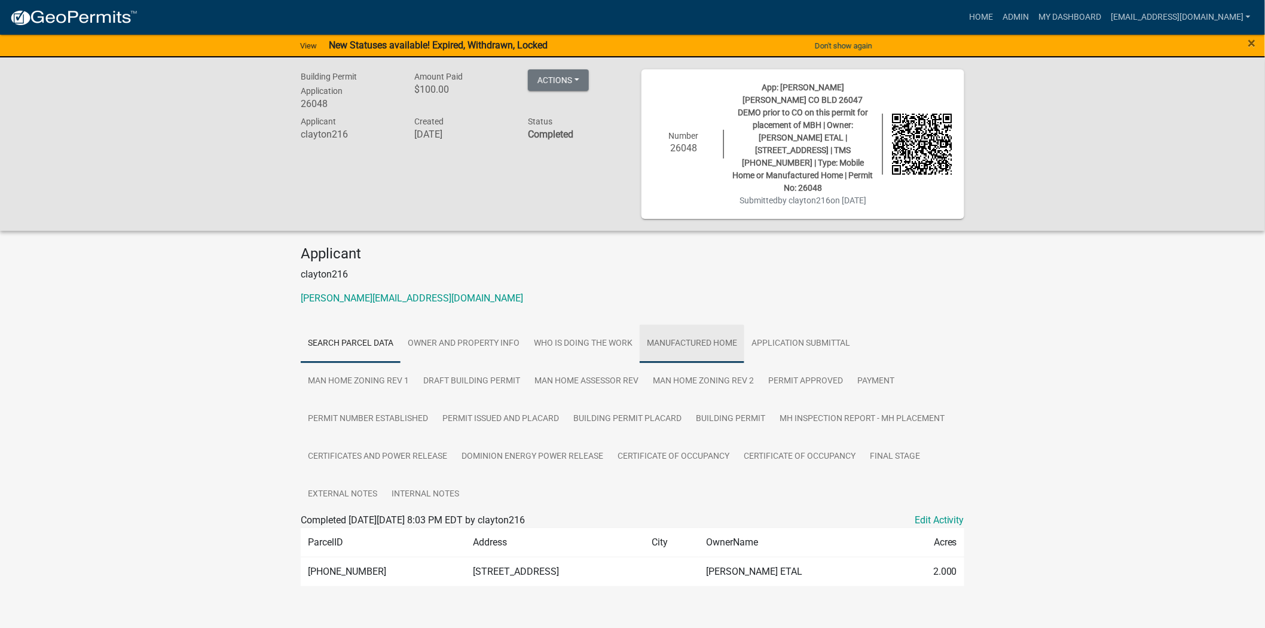 This screenshot has height=628, width=1265. What do you see at coordinates (472, 381) in the screenshot?
I see `a: DRAFT Building Permit` at bounding box center [472, 381].